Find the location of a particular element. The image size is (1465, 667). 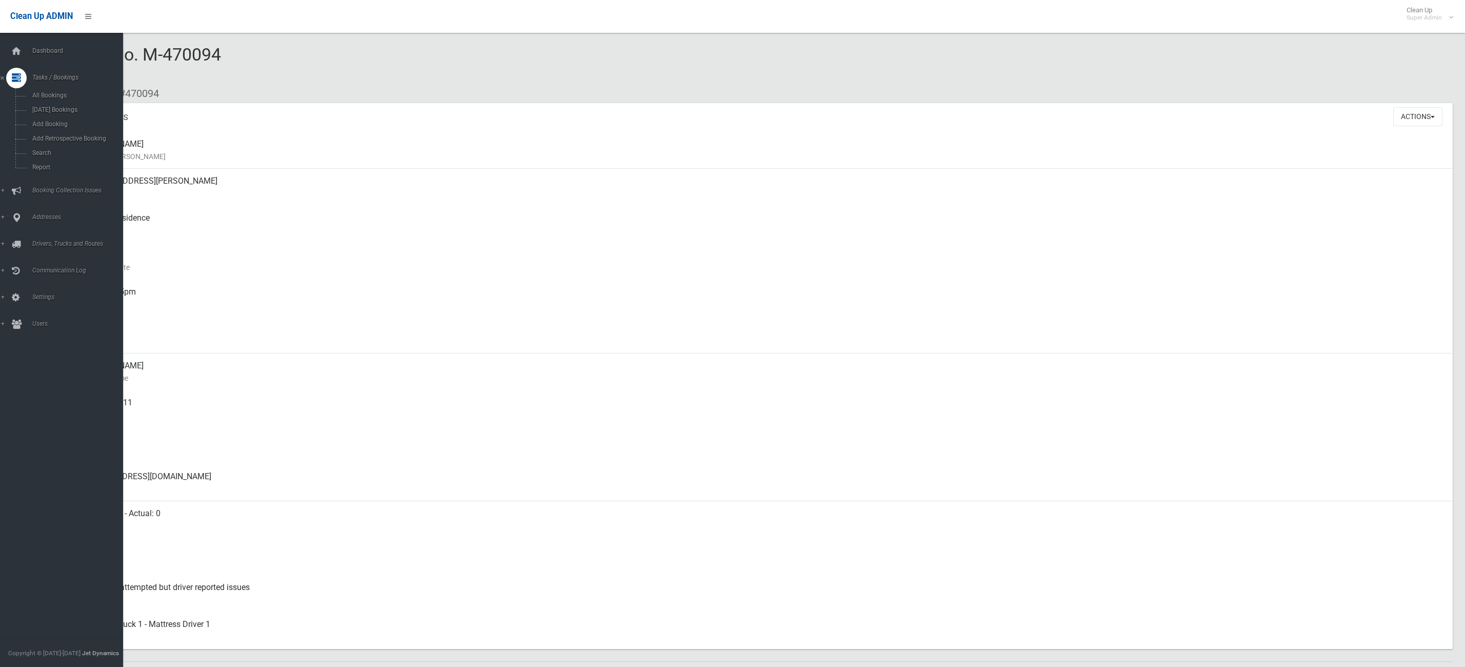

small: Contact Name is located at coordinates (763, 378).